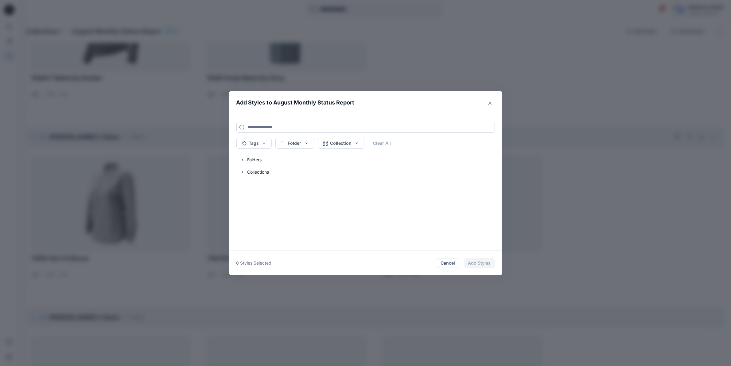  Describe the element at coordinates (341, 143) in the screenshot. I see `button: Collection` at that location.